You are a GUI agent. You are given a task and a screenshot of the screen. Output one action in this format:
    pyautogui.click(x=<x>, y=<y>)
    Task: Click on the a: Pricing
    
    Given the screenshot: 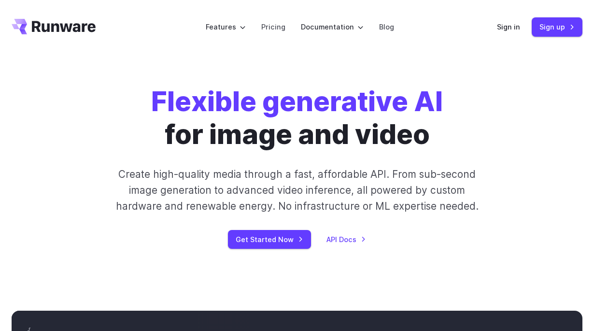 What is the action you would take?
    pyautogui.click(x=273, y=27)
    